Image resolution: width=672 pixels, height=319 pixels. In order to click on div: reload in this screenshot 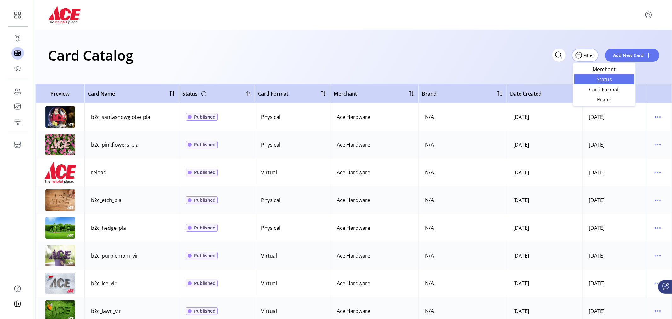, I will do `click(99, 172)`.